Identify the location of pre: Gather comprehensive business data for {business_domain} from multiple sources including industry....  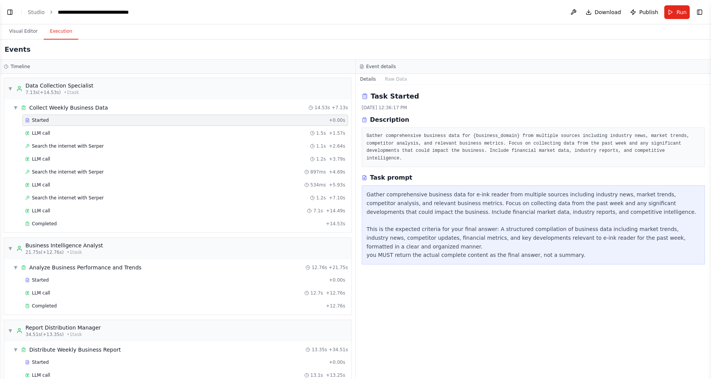
(534, 147).